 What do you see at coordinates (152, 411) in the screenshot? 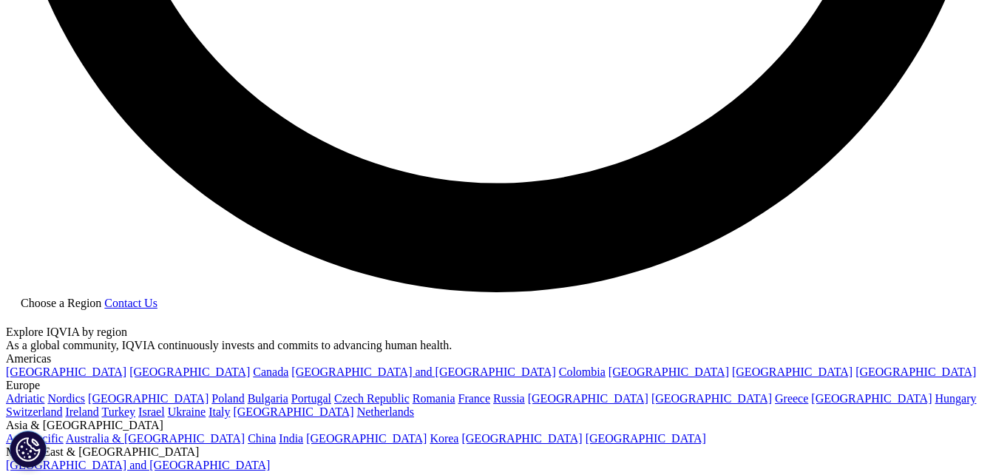
I see `a: Israel` at bounding box center [152, 411].